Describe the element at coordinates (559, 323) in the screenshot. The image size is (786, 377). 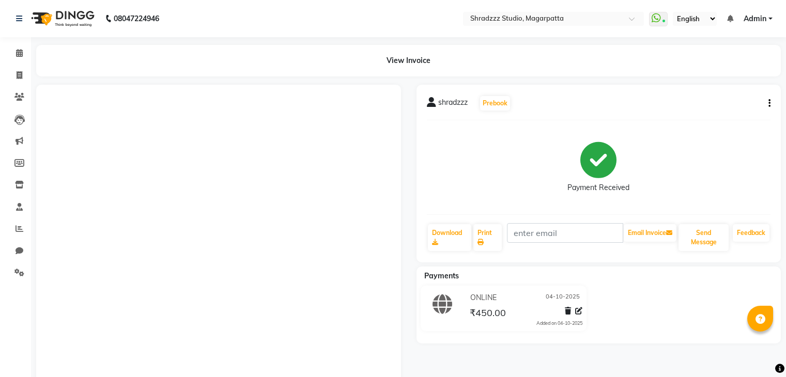
I see `div: Added on 04-10-2025` at that location.